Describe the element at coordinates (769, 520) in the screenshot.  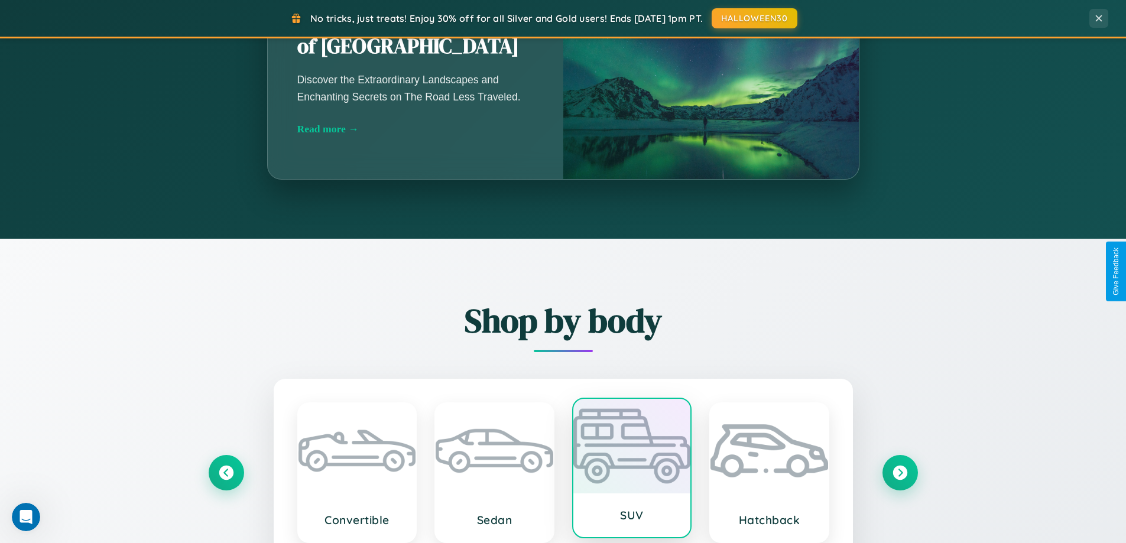
I see `h3: Hatchback` at that location.